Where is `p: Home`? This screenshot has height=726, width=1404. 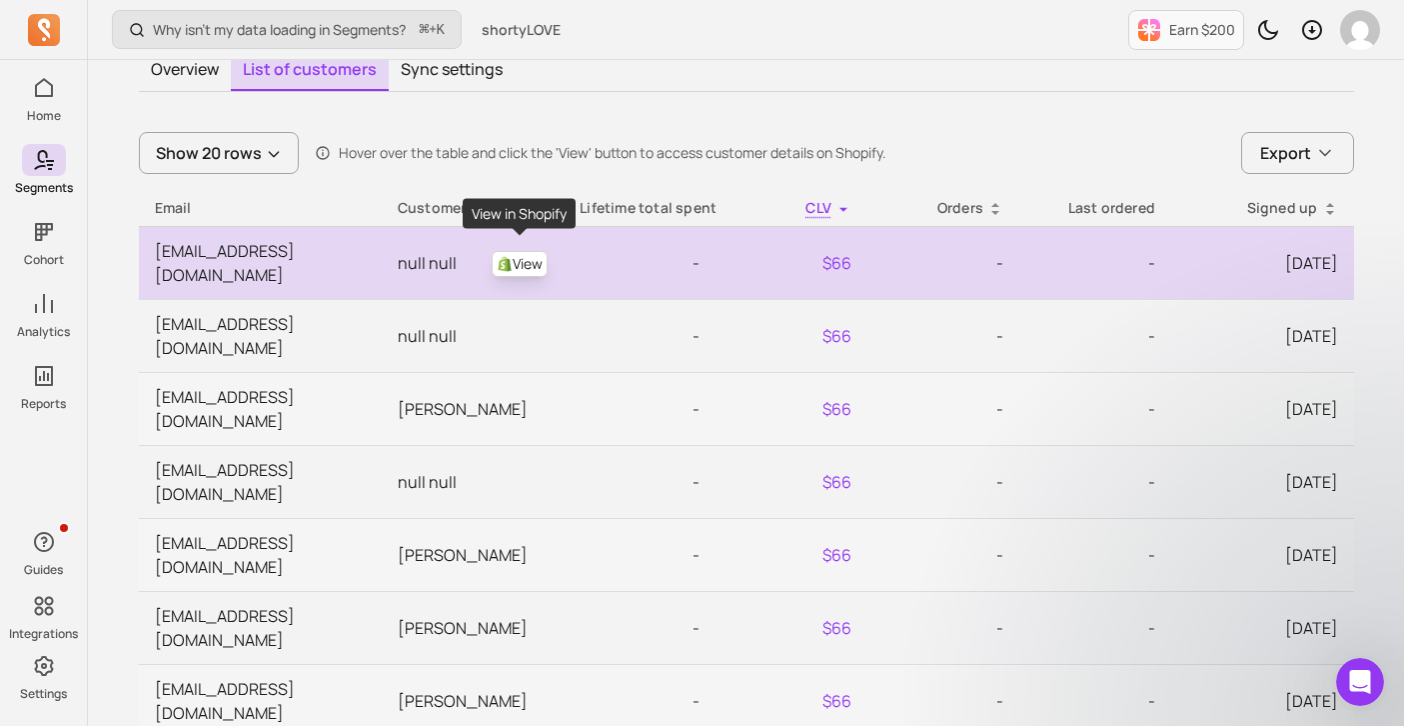
p: Home is located at coordinates (44, 116).